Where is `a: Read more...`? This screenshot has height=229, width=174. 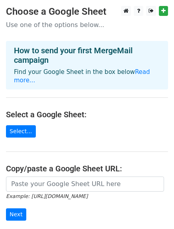 a: Read more... is located at coordinates (82, 76).